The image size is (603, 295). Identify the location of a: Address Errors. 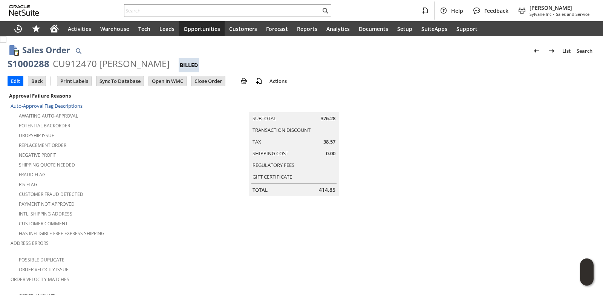
(29, 243).